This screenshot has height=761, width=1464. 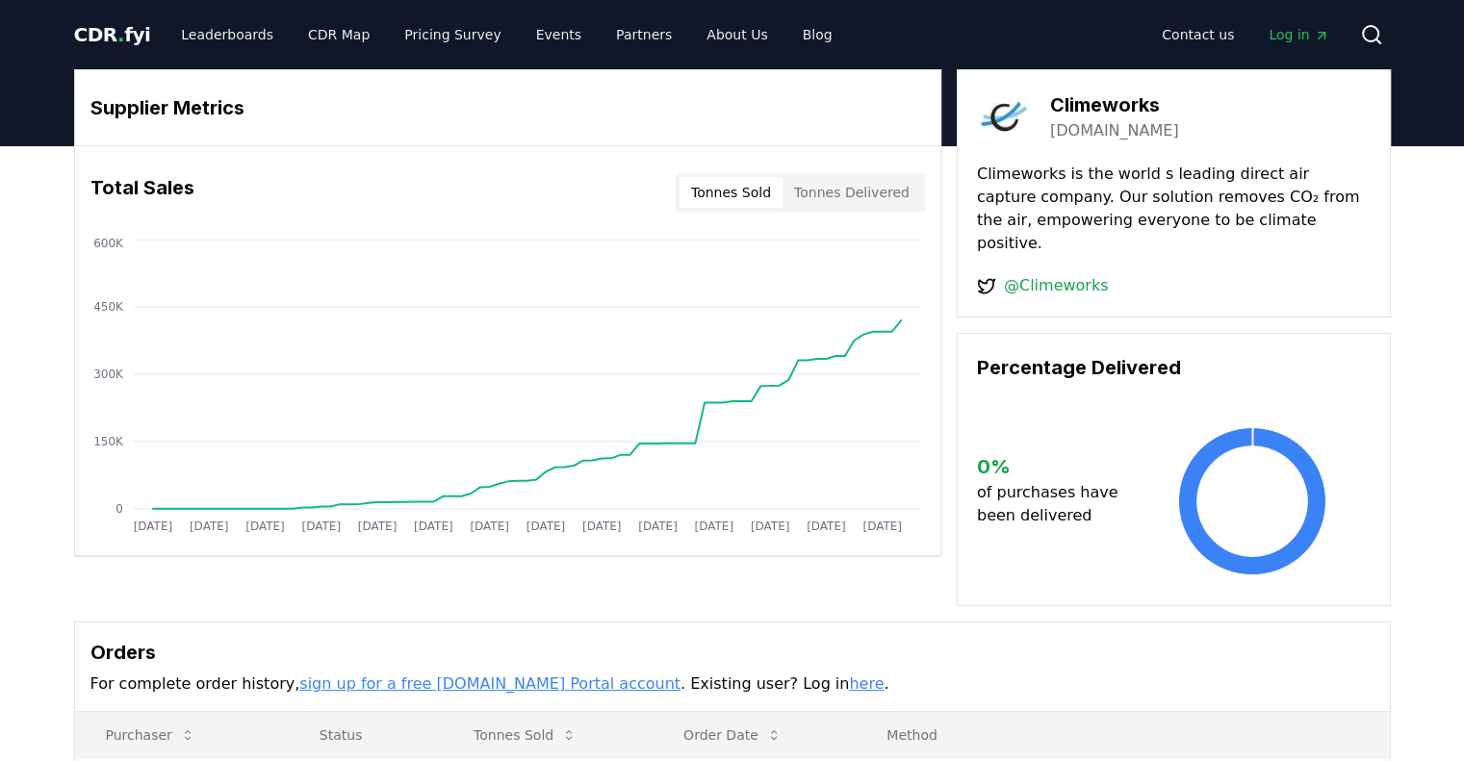 What do you see at coordinates (227, 35) in the screenshot?
I see `a: Leaderboards` at bounding box center [227, 35].